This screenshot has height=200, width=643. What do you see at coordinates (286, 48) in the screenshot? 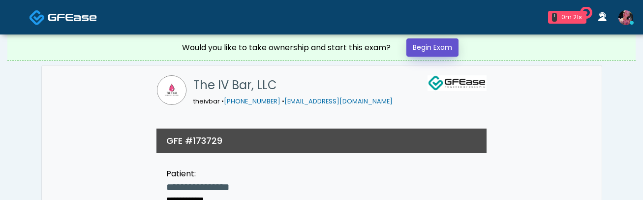
I see `div: Would you like to take ownership and start this exam?` at bounding box center [286, 48].